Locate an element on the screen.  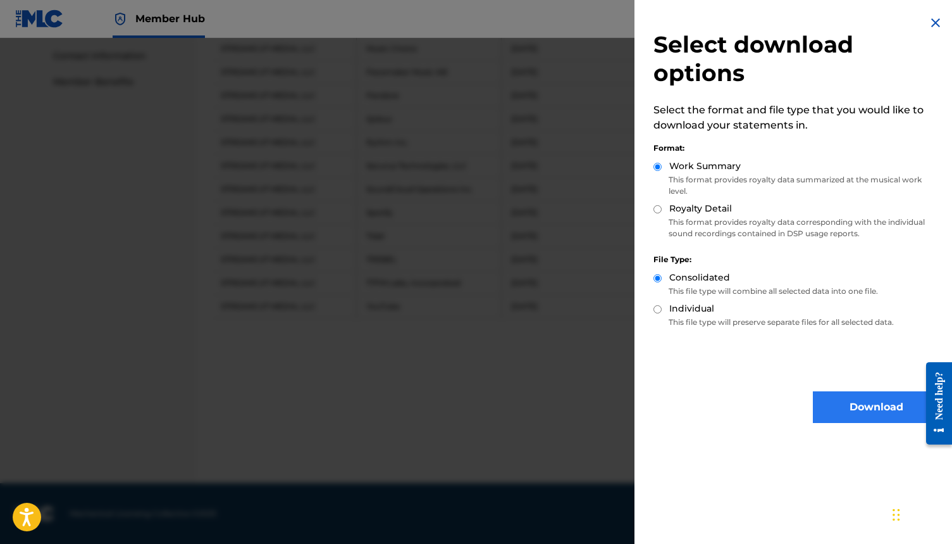
div: File Type: is located at coordinates (797, 259).